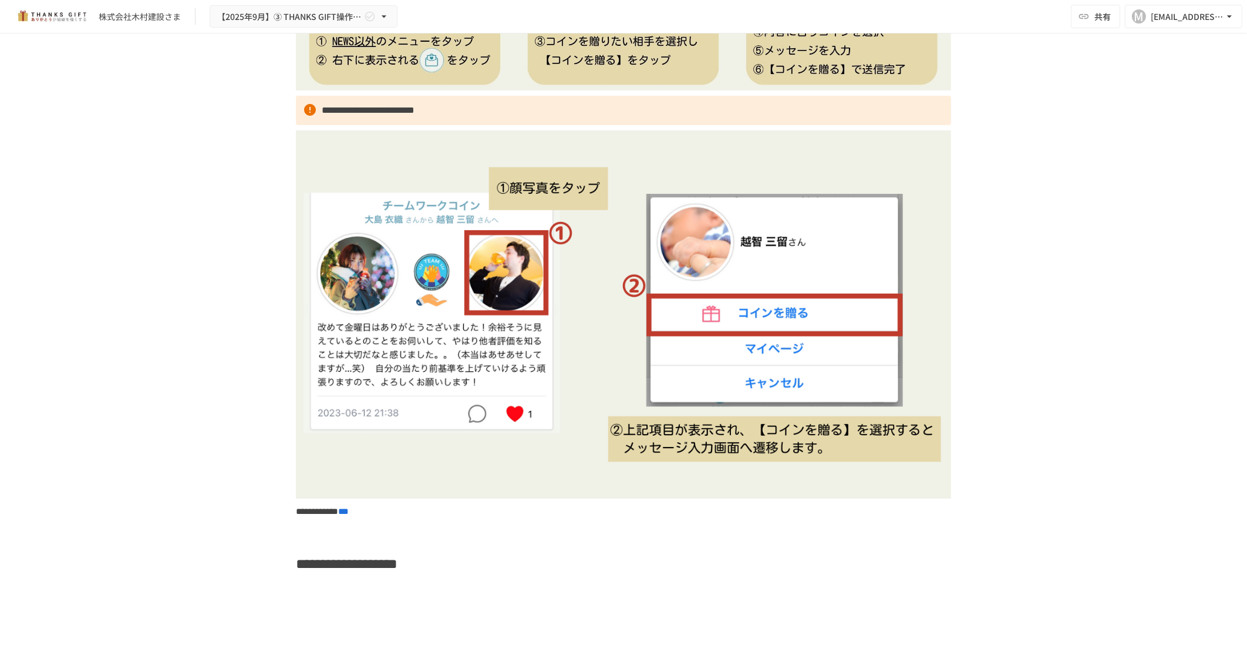 Image resolution: width=1247 pixels, height=669 pixels. What do you see at coordinates (1102, 16) in the screenshot?
I see `span: 共有` at bounding box center [1102, 16].